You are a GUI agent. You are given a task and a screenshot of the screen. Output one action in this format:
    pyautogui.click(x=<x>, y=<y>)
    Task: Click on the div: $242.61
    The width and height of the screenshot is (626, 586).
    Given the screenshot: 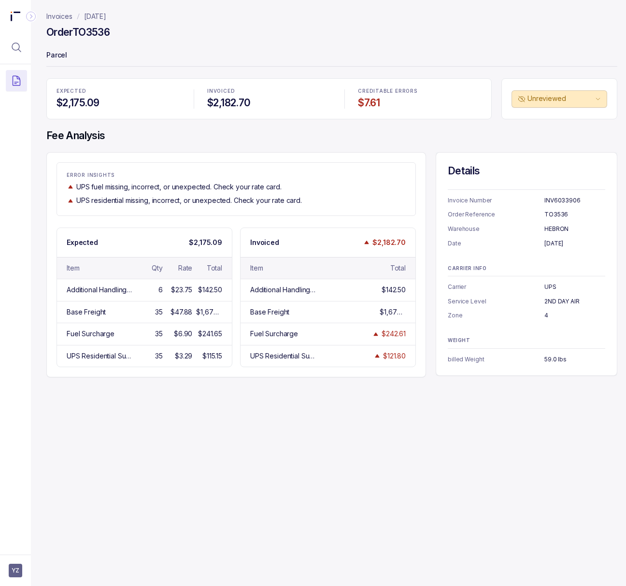 What is the action you would take?
    pyautogui.click(x=394, y=334)
    